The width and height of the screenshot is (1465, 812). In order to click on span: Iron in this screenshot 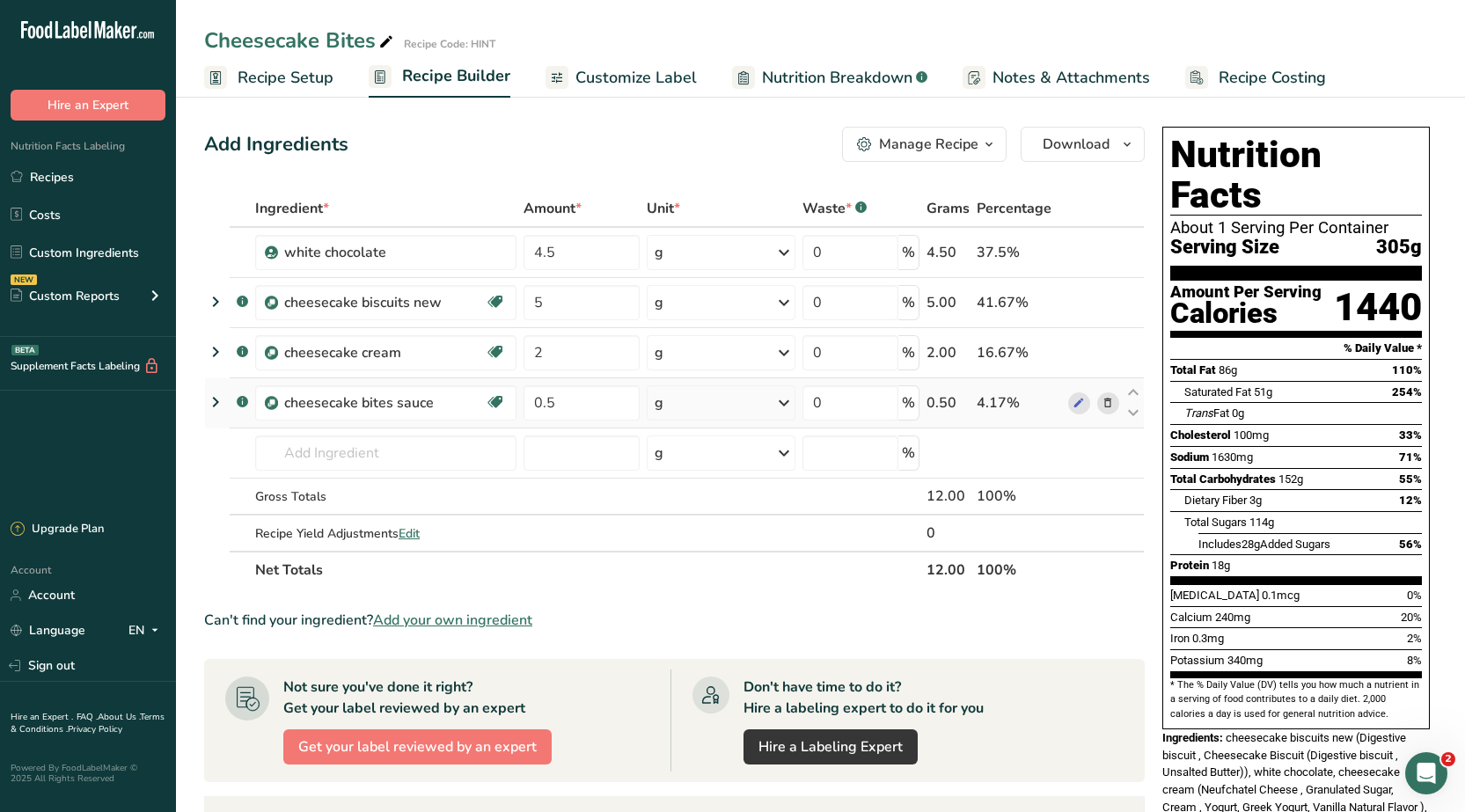, I will do `click(1180, 638)`.